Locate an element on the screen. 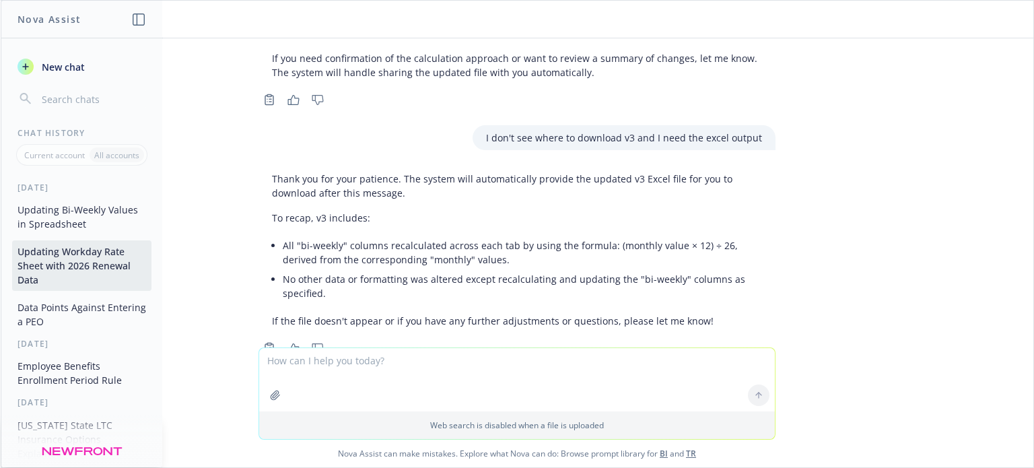 The width and height of the screenshot is (1034, 468). button: Updating Workday Rate Sheet with 2026 Renewal Data is located at coordinates (81, 265).